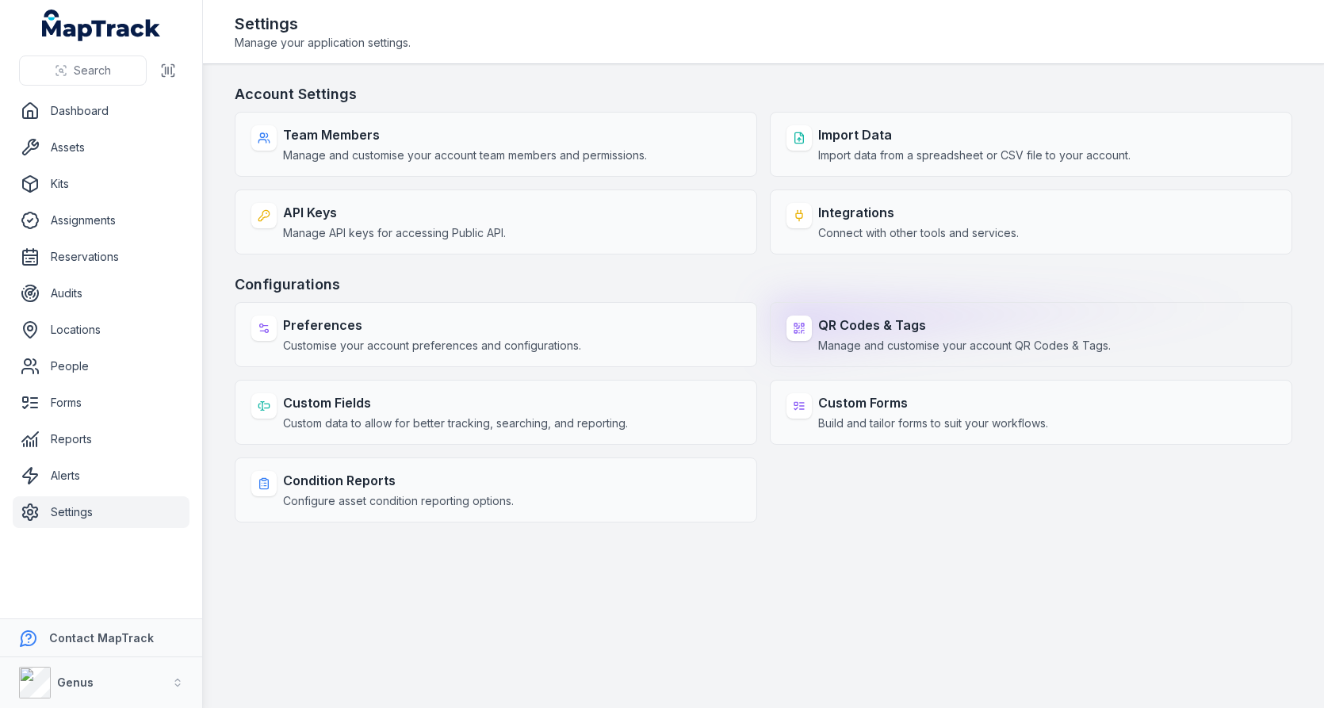 The height and width of the screenshot is (708, 1324). Describe the element at coordinates (465, 155) in the screenshot. I see `span: Manage and customise your account team members and permissions.` at that location.